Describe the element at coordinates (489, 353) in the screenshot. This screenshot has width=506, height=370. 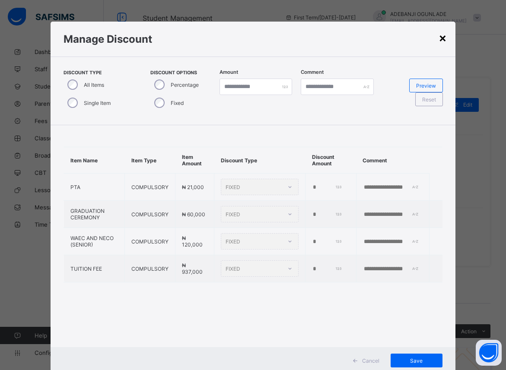
I see `button: Open asap` at that location.